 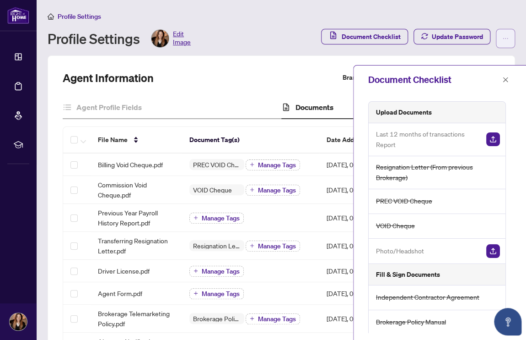 I want to click on th: Date Added, so click(x=363, y=140).